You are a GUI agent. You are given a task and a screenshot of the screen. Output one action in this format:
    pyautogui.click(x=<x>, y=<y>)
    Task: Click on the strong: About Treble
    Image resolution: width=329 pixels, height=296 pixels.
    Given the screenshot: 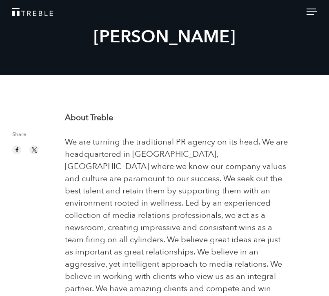 What is the action you would take?
    pyautogui.click(x=89, y=117)
    